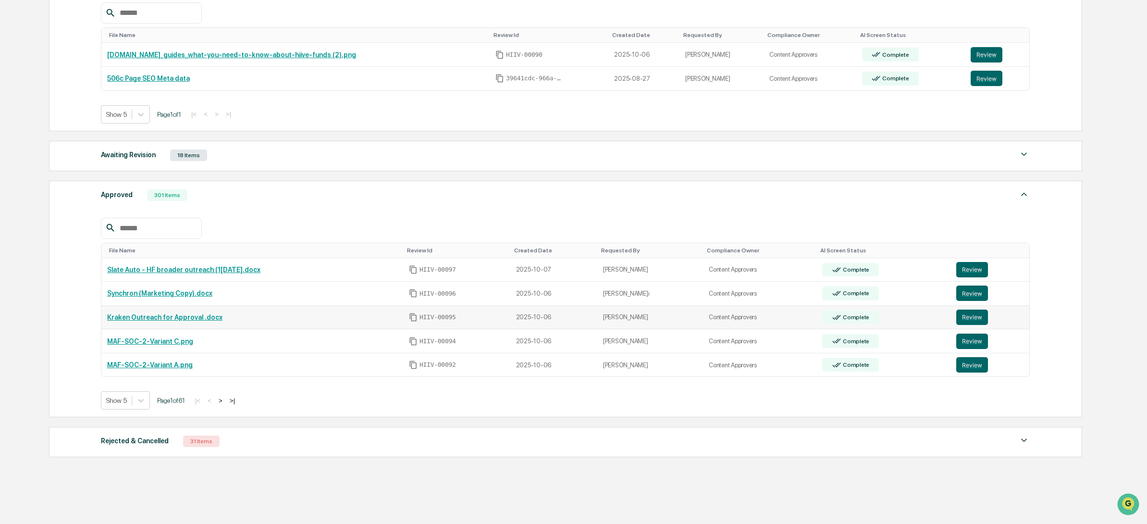  Describe the element at coordinates (18, 82) in the screenshot. I see `img: 1746055101610-c473b297-6a78-478c-a979-82029cc54cd1` at that location.